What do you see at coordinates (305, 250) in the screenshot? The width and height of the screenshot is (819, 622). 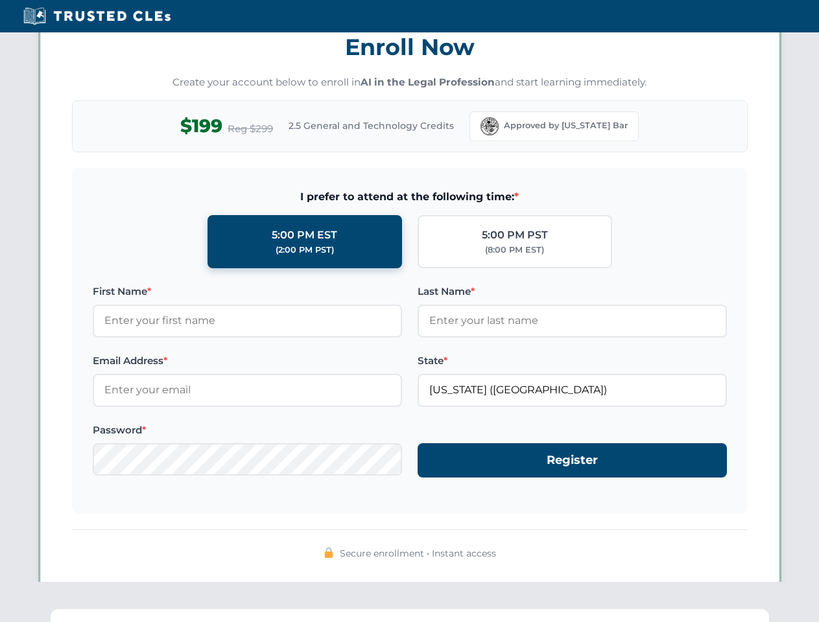 I see `div: (2:00 PM PST)` at bounding box center [305, 250].